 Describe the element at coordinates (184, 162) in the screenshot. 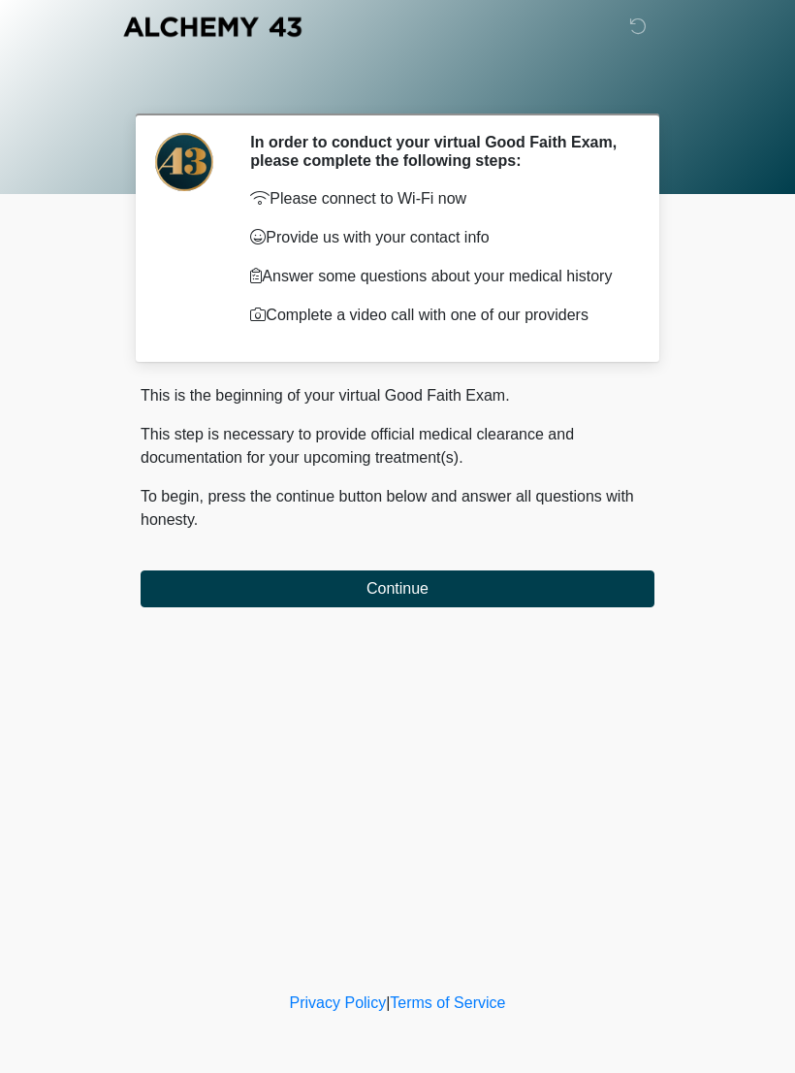

I see `img: Agent Avatar` at that location.